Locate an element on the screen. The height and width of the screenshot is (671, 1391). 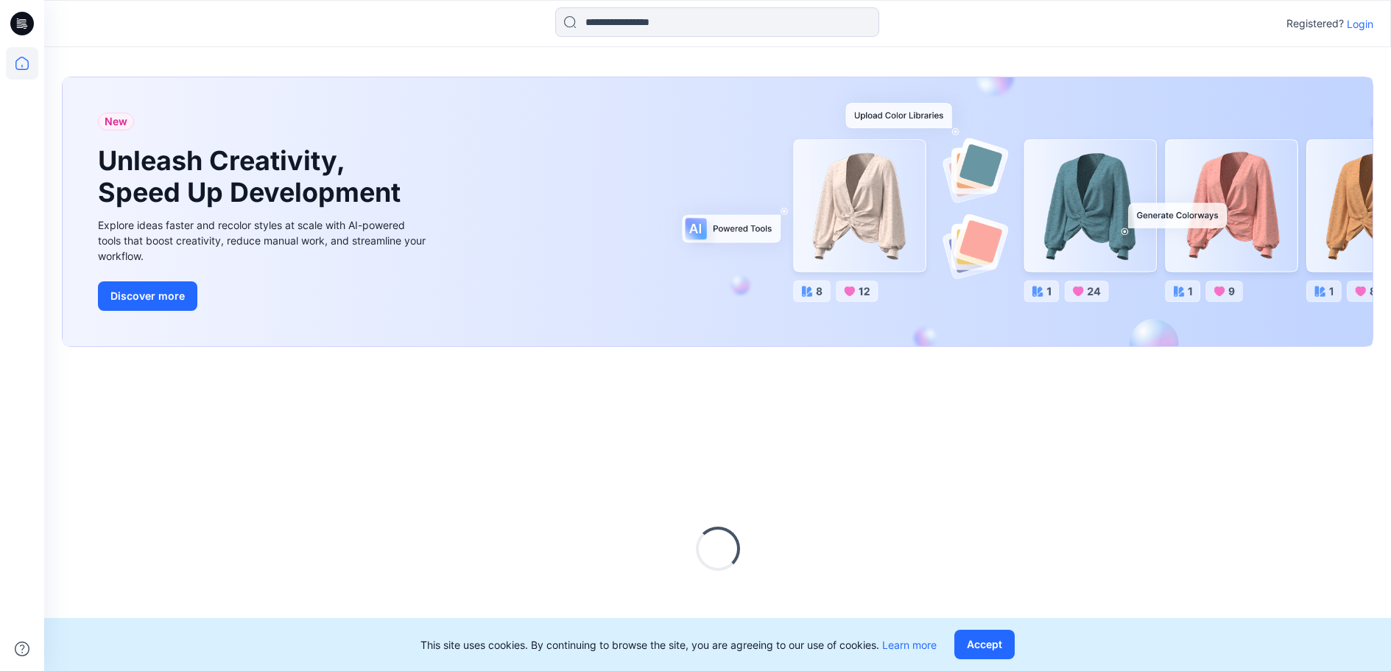
p: Login is located at coordinates (1360, 24).